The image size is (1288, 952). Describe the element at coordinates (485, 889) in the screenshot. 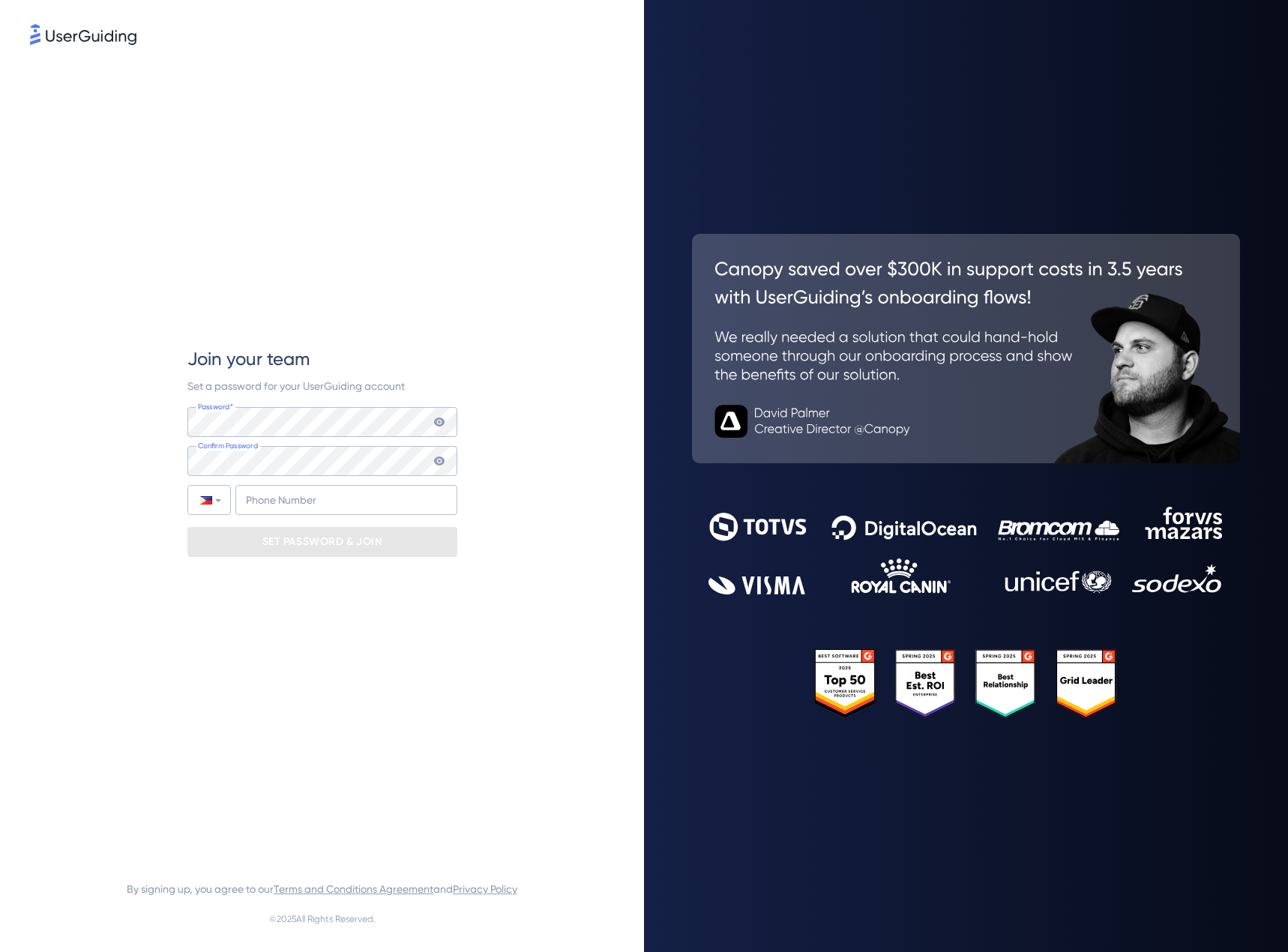

I see `a: Privacy Policy` at that location.